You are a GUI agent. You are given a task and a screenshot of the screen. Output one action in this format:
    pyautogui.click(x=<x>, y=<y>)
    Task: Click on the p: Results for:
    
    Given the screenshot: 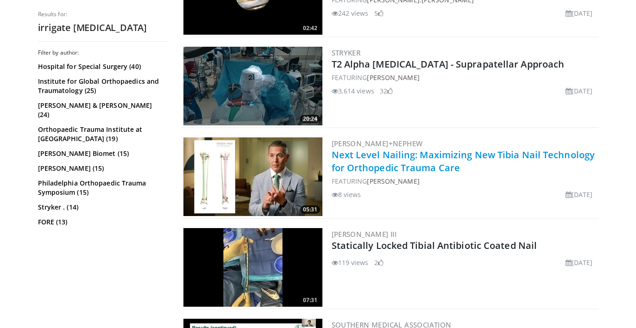 What is the action you would take?
    pyautogui.click(x=103, y=14)
    